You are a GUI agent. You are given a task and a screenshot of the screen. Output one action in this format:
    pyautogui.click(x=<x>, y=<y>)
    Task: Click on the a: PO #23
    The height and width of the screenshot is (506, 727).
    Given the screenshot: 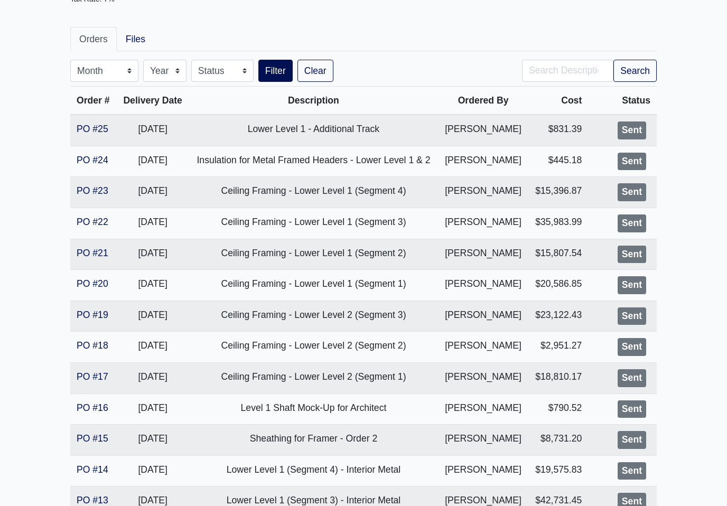 What is the action you would take?
    pyautogui.click(x=93, y=191)
    